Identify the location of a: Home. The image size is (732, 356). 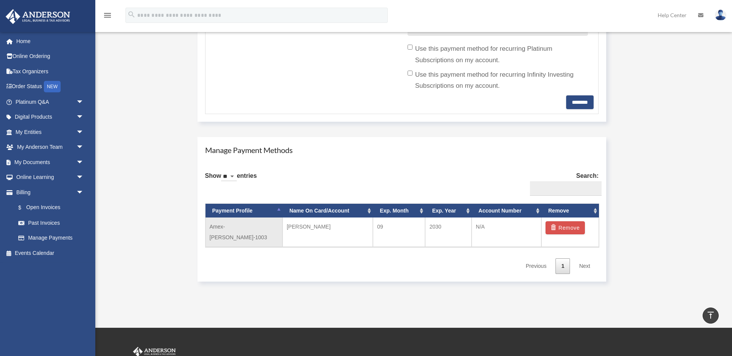
(50, 41).